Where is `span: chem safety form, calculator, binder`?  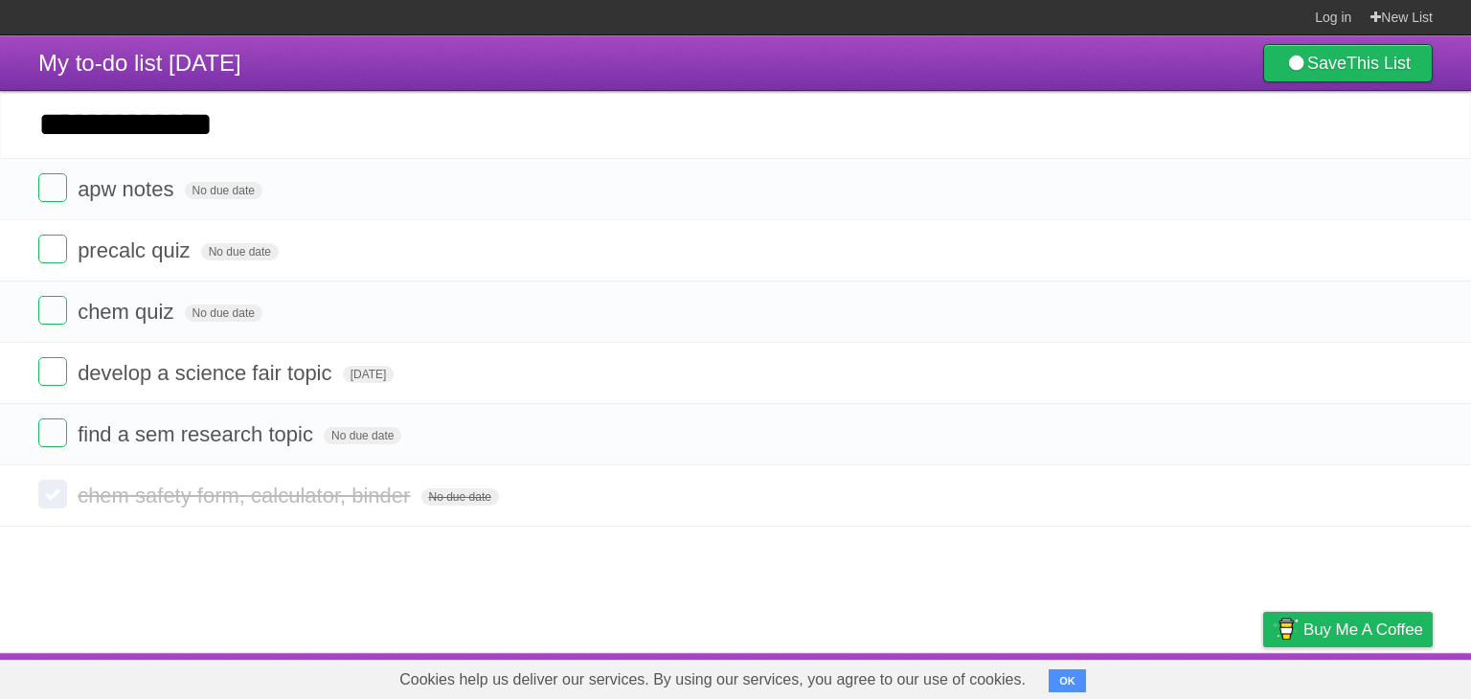
span: chem safety form, calculator, binder is located at coordinates (246, 495).